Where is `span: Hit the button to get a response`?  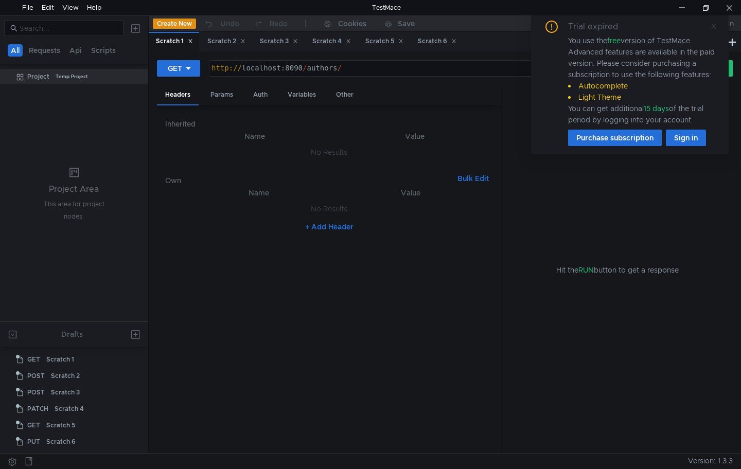
span: Hit the button to get a response is located at coordinates (618, 270).